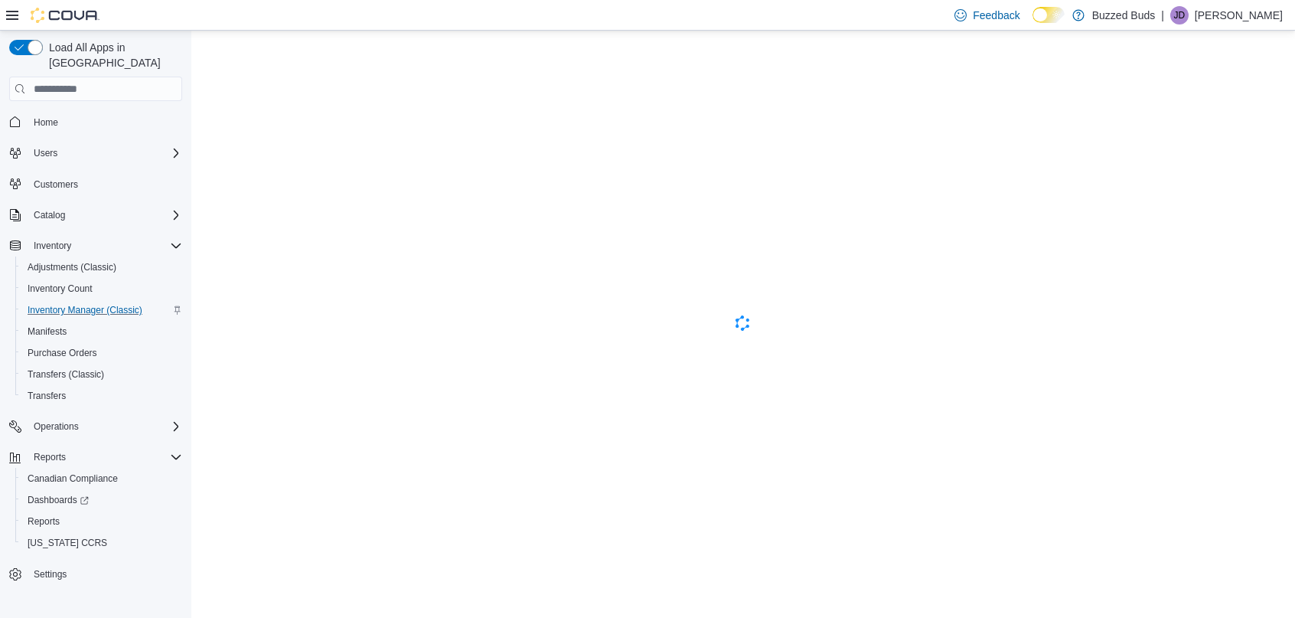 The height and width of the screenshot is (618, 1295). Describe the element at coordinates (65, 15) in the screenshot. I see `img: Cova` at that location.